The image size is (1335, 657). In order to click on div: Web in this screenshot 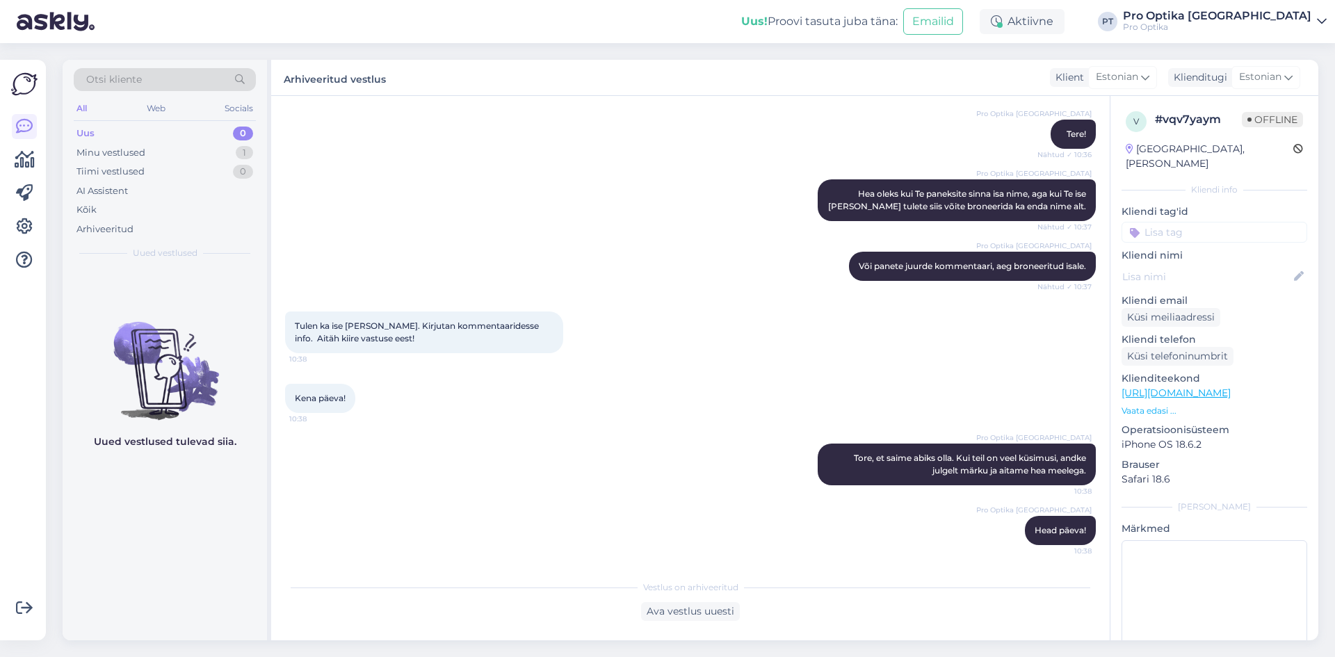, I will do `click(156, 108)`.